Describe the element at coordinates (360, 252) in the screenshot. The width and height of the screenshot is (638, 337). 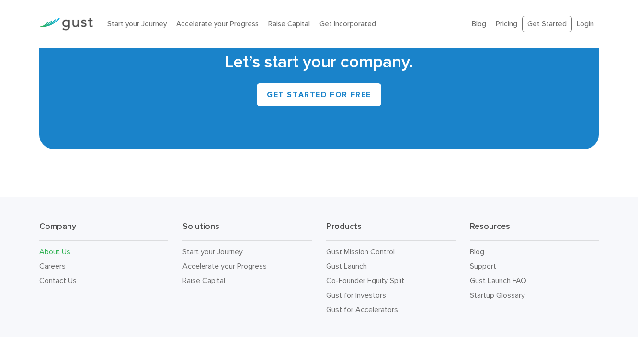
I see `a: Gust Mission Control` at that location.